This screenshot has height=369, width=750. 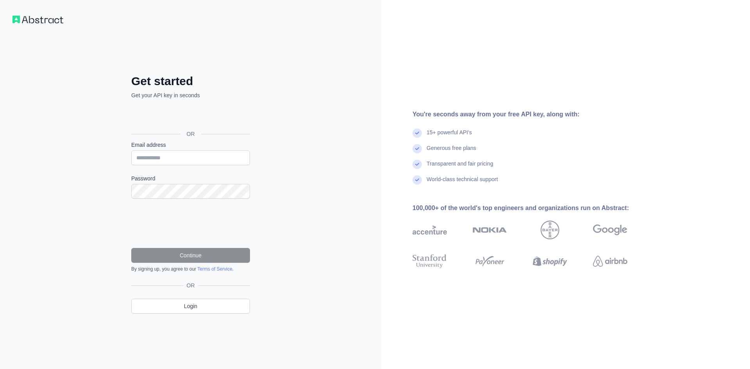 What do you see at coordinates (451, 152) in the screenshot?
I see `div: Generous free plans` at bounding box center [451, 152].